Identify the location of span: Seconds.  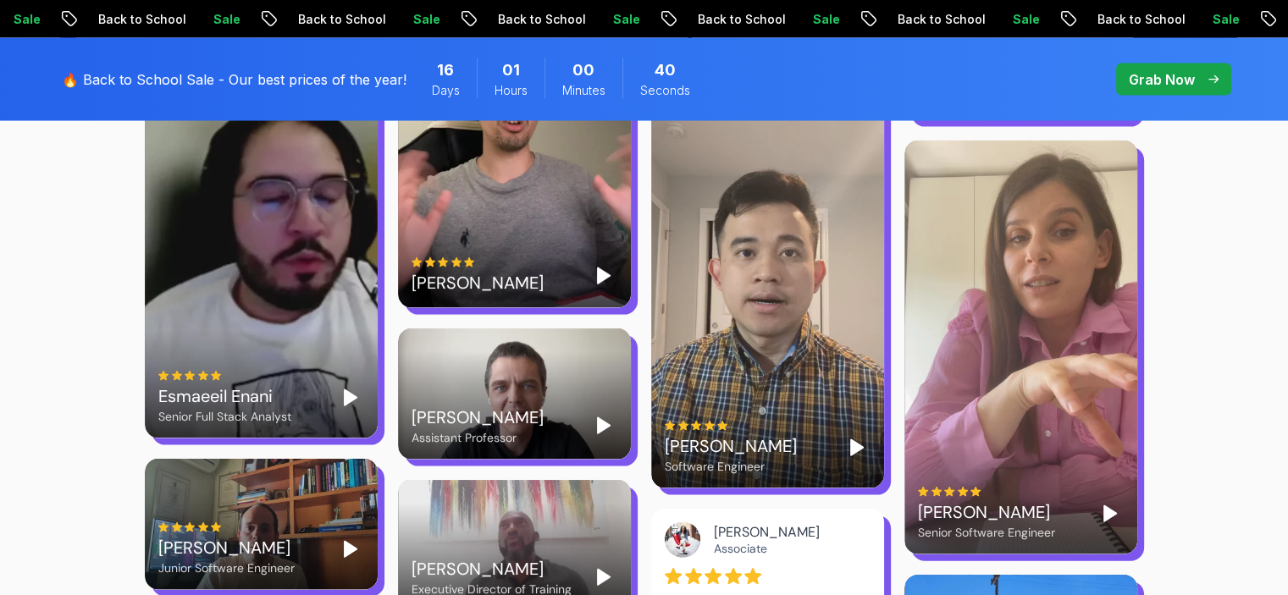
(665, 91).